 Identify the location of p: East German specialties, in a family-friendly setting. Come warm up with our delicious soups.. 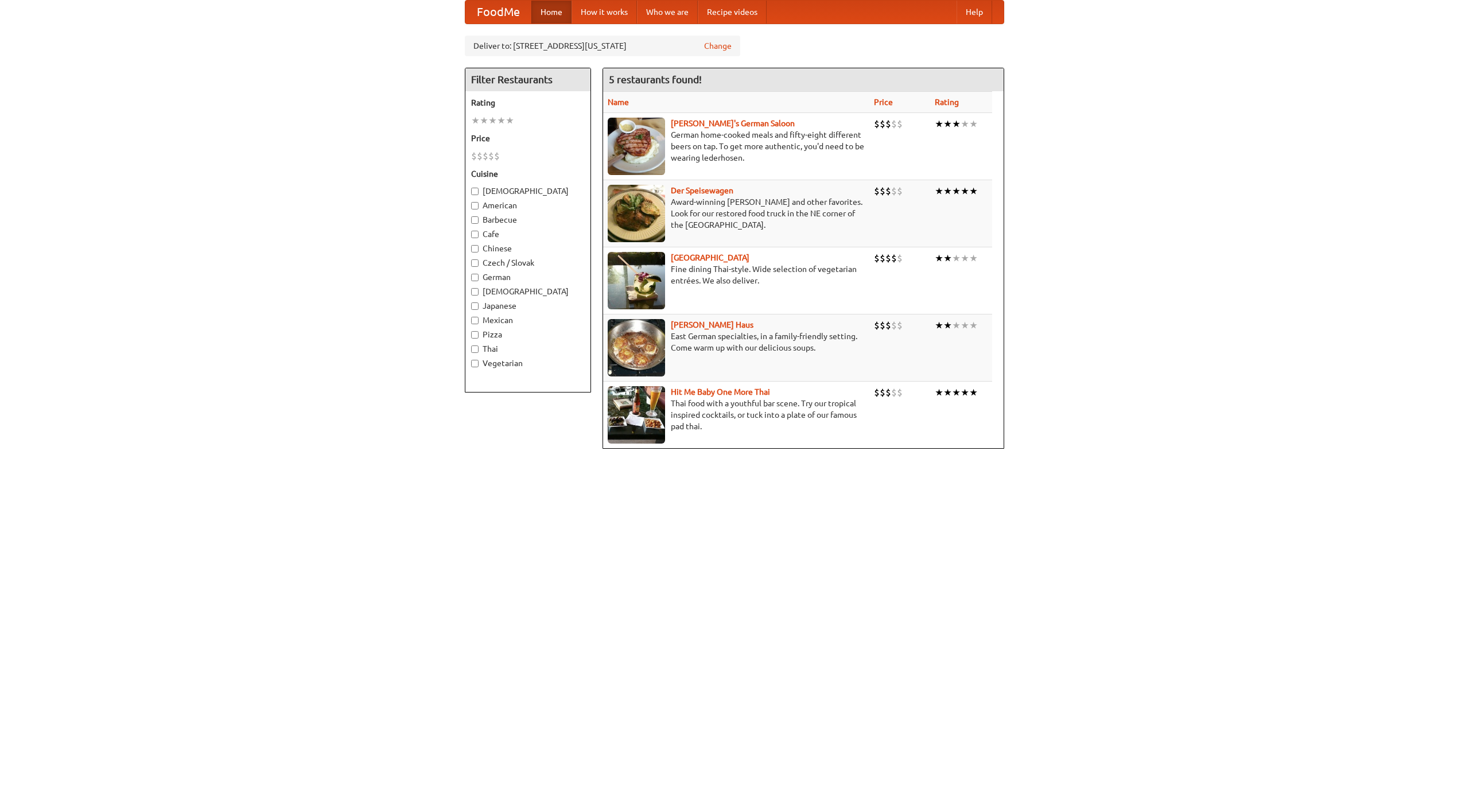
(736, 342).